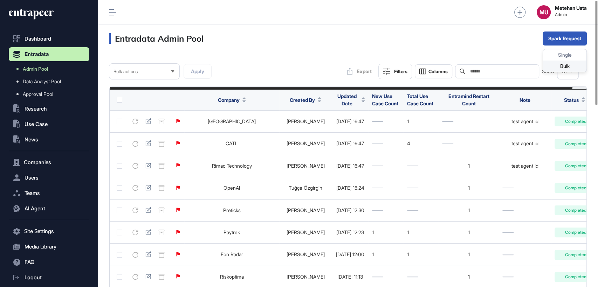 The height and width of the screenshot is (287, 598). Describe the element at coordinates (548, 71) in the screenshot. I see `span: Show` at that location.